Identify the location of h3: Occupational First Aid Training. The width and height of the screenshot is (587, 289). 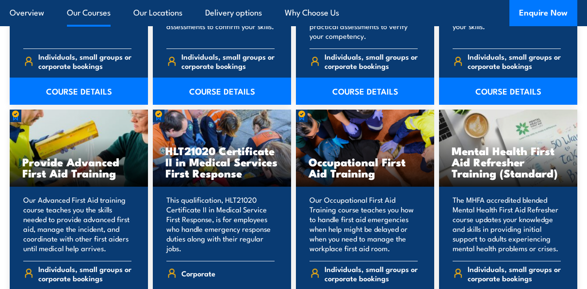
(365, 167).